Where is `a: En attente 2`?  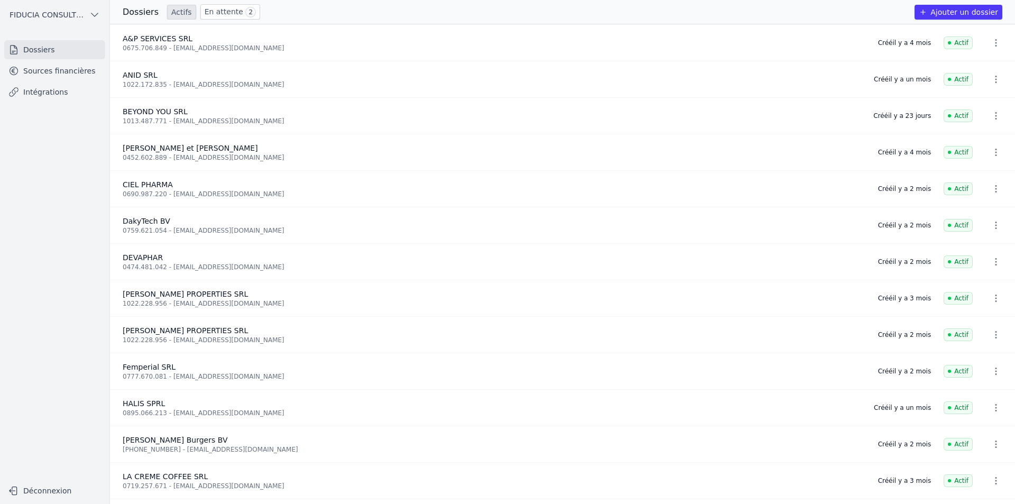
a: En attente 2 is located at coordinates (230, 12).